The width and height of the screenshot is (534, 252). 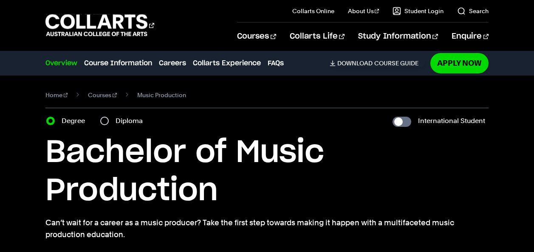 What do you see at coordinates (459, 63) in the screenshot?
I see `a: Apply Now` at bounding box center [459, 63].